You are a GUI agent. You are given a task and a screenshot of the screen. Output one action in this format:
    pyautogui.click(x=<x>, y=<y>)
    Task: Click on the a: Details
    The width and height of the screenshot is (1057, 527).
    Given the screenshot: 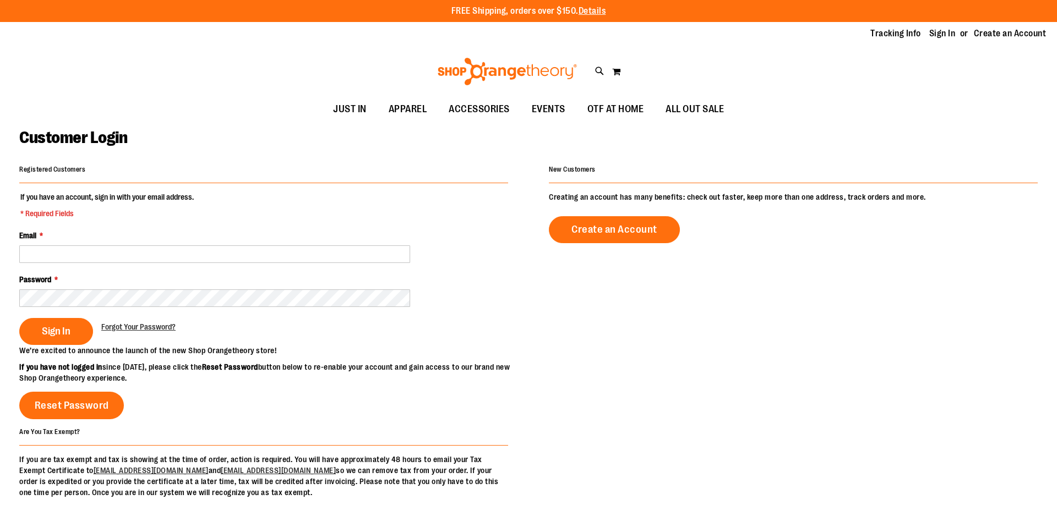 What is the action you would take?
    pyautogui.click(x=592, y=11)
    